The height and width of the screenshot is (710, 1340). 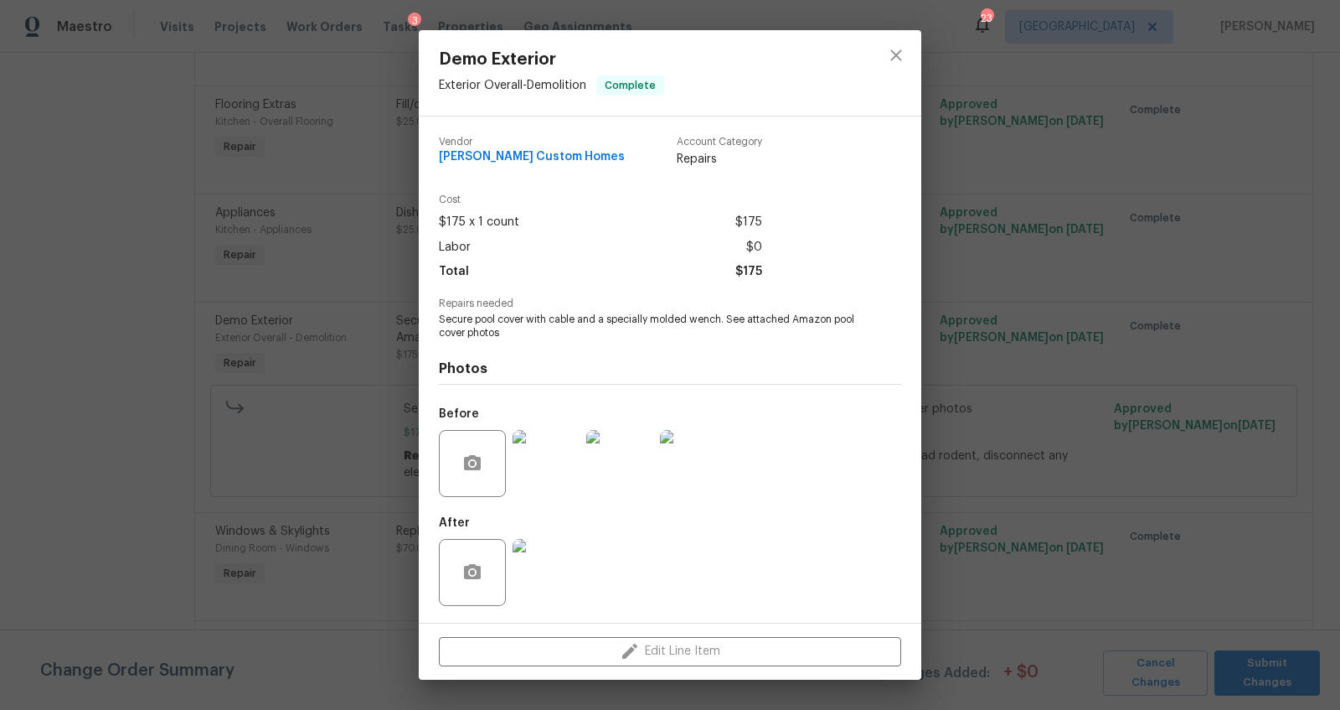 I want to click on div: 23, so click(x=987, y=18).